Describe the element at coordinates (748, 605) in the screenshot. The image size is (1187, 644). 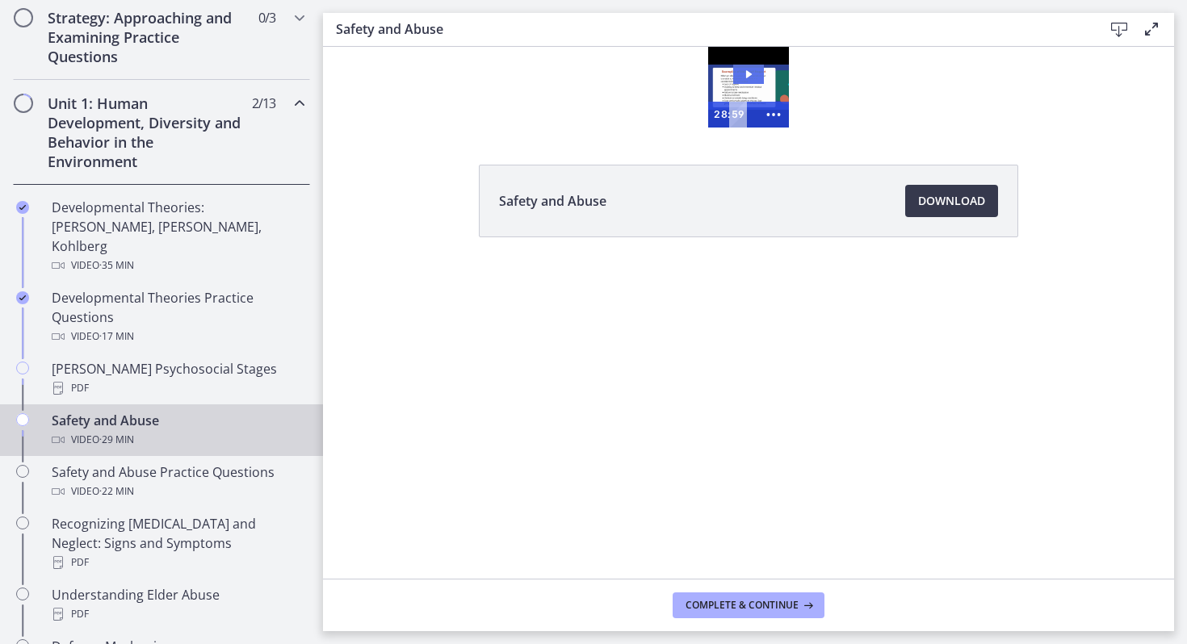
I see `button: Complete & continue` at that location.